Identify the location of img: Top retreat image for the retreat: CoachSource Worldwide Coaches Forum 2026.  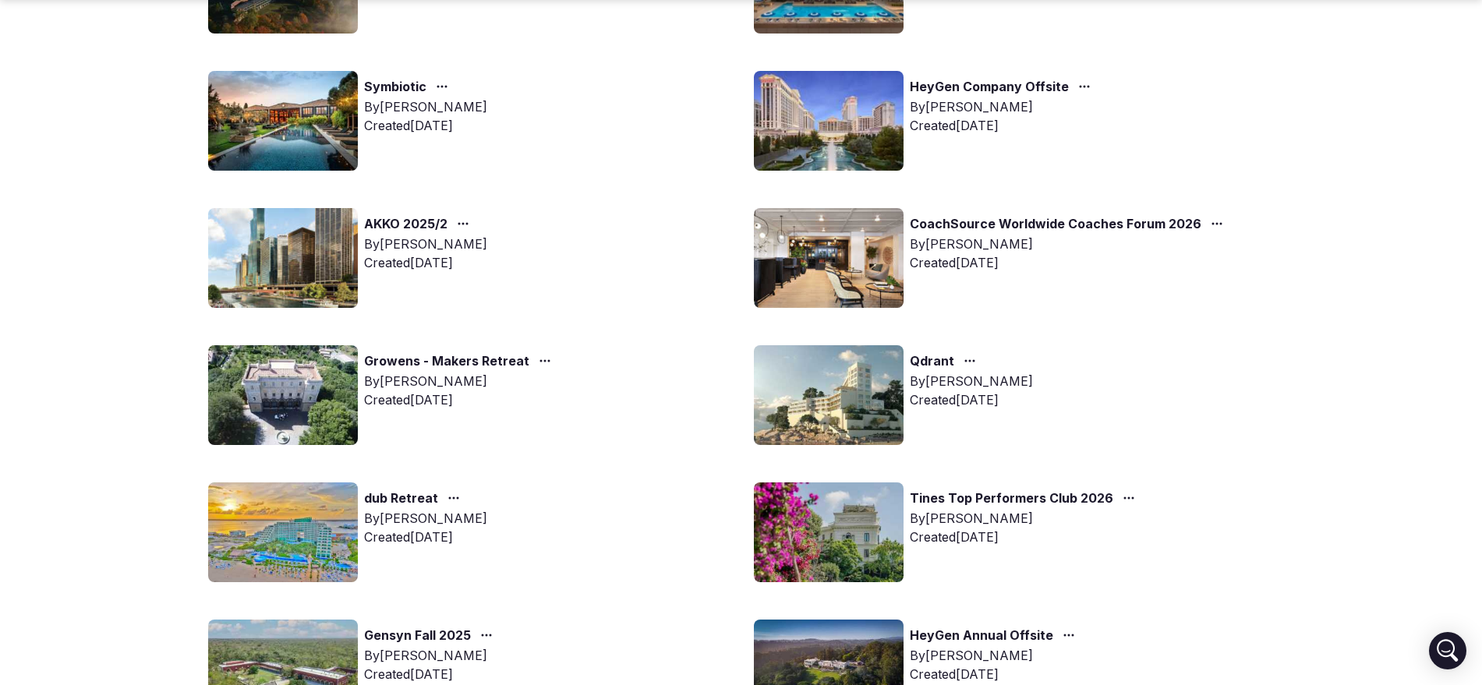
(829, 258).